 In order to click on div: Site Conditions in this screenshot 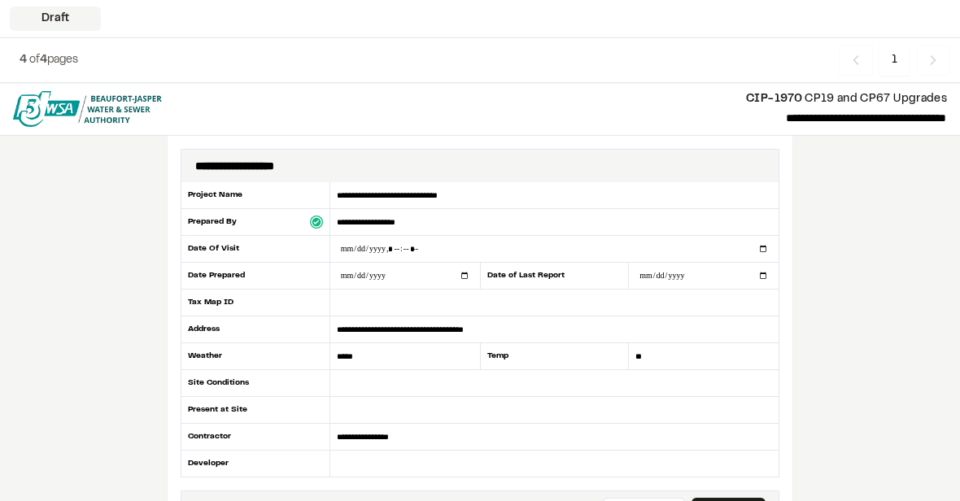, I will do `click(256, 383)`.